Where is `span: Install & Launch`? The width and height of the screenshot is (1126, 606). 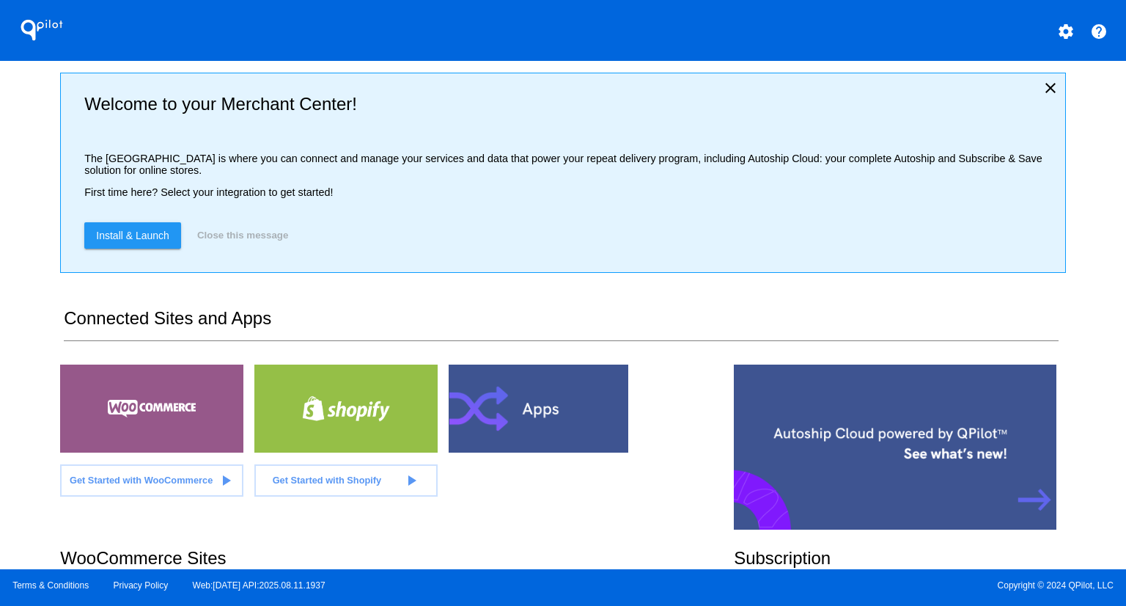
span: Install & Launch is located at coordinates (133, 235).